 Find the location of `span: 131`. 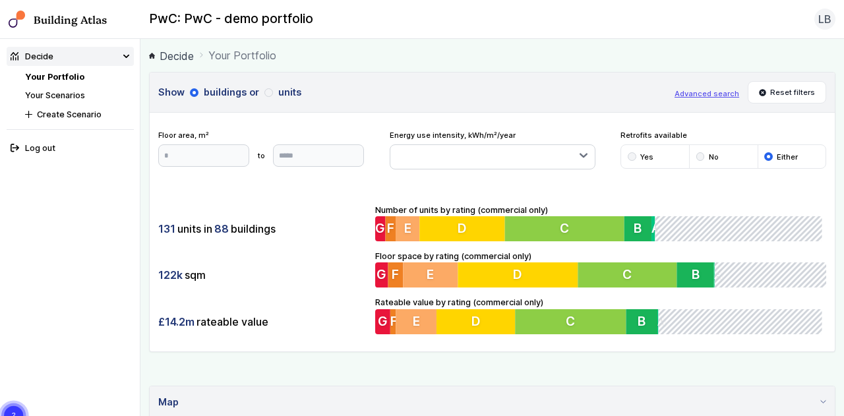

span: 131 is located at coordinates (167, 229).